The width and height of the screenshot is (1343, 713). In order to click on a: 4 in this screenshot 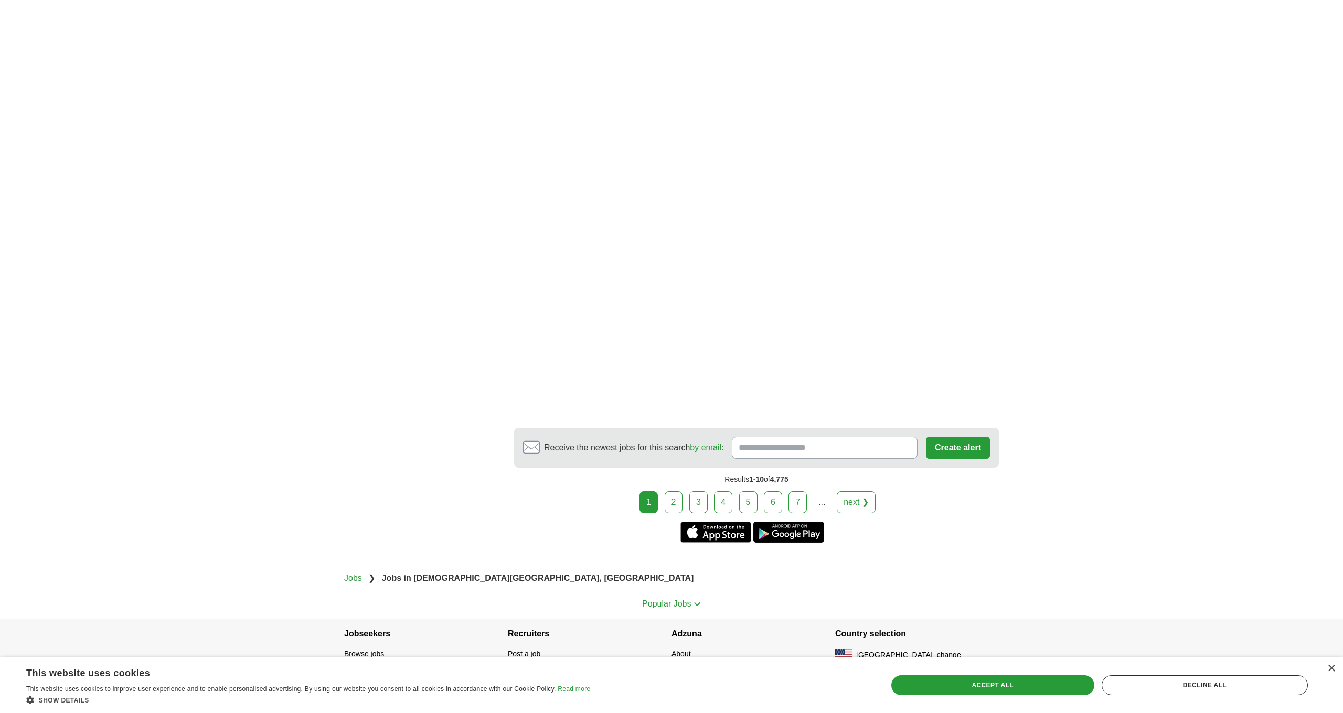, I will do `click(723, 502)`.